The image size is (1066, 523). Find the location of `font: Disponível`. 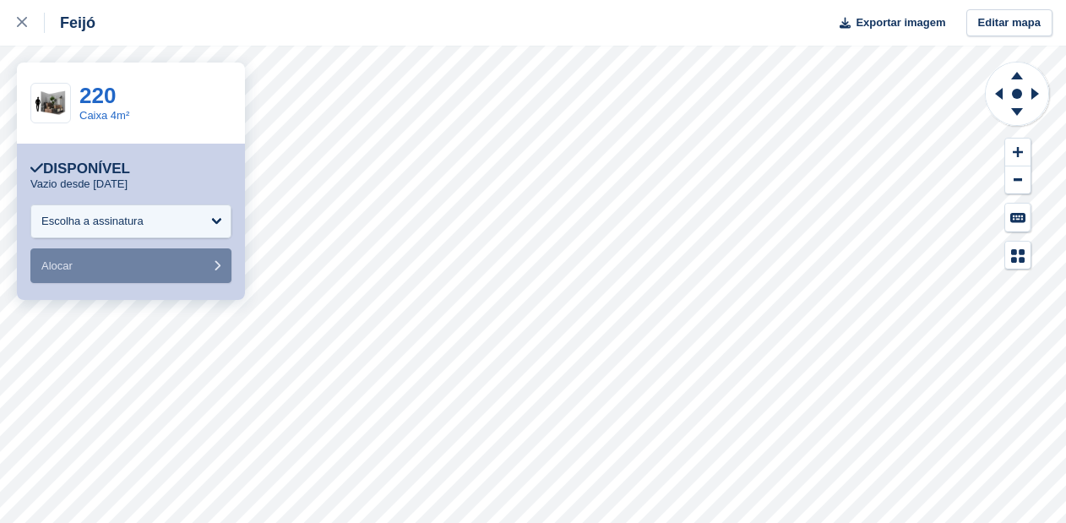

font: Disponível is located at coordinates (86, 168).